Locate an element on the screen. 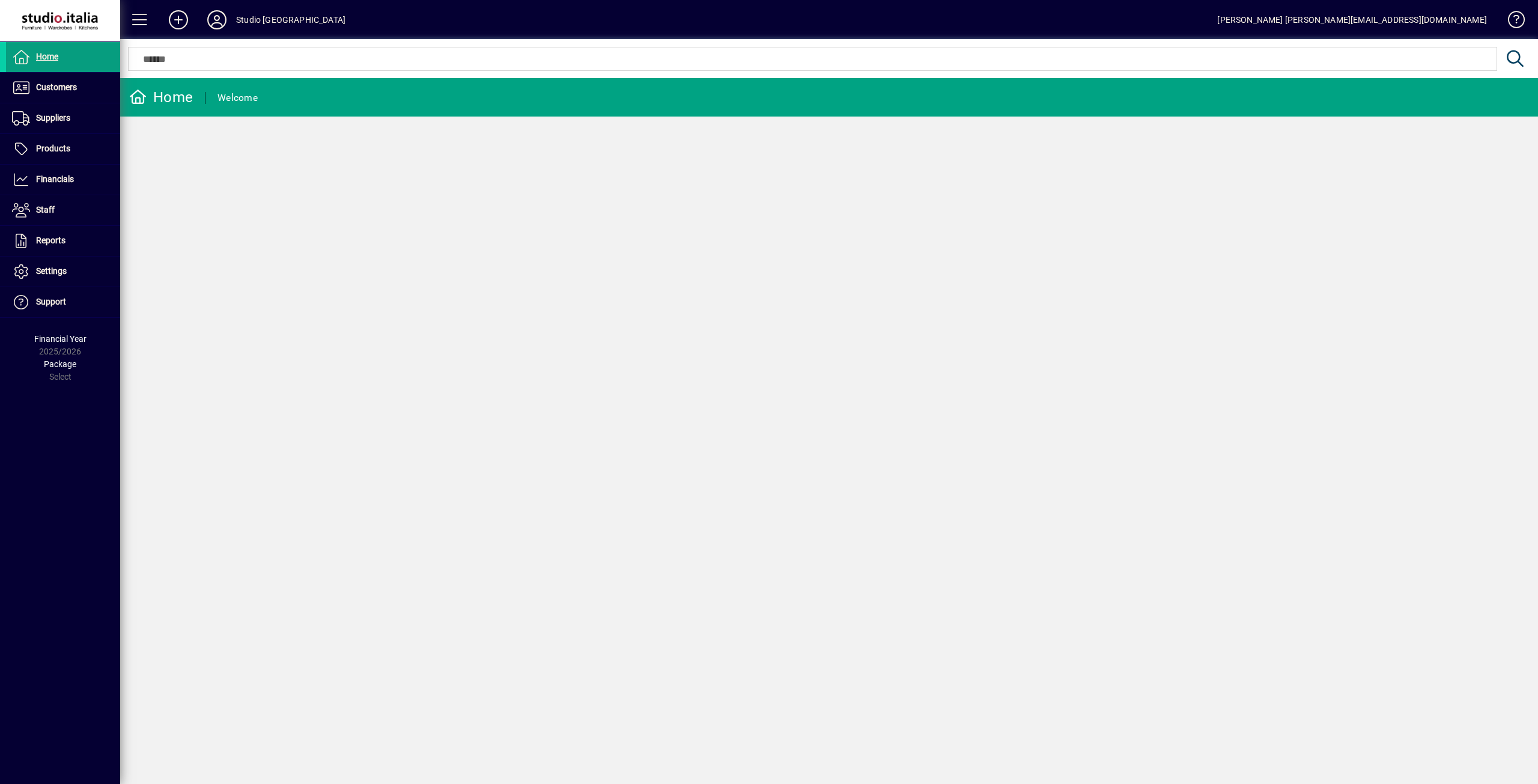 Image resolution: width=1538 pixels, height=784 pixels. a: Products is located at coordinates (63, 149).